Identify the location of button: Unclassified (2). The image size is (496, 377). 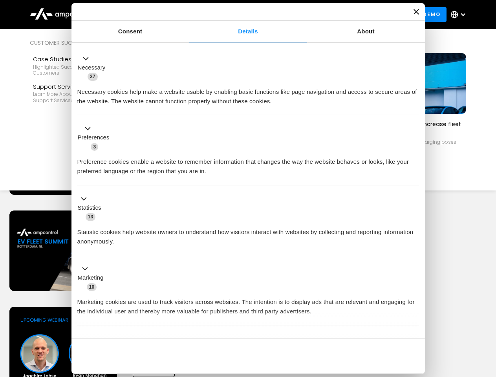
(110, 339).